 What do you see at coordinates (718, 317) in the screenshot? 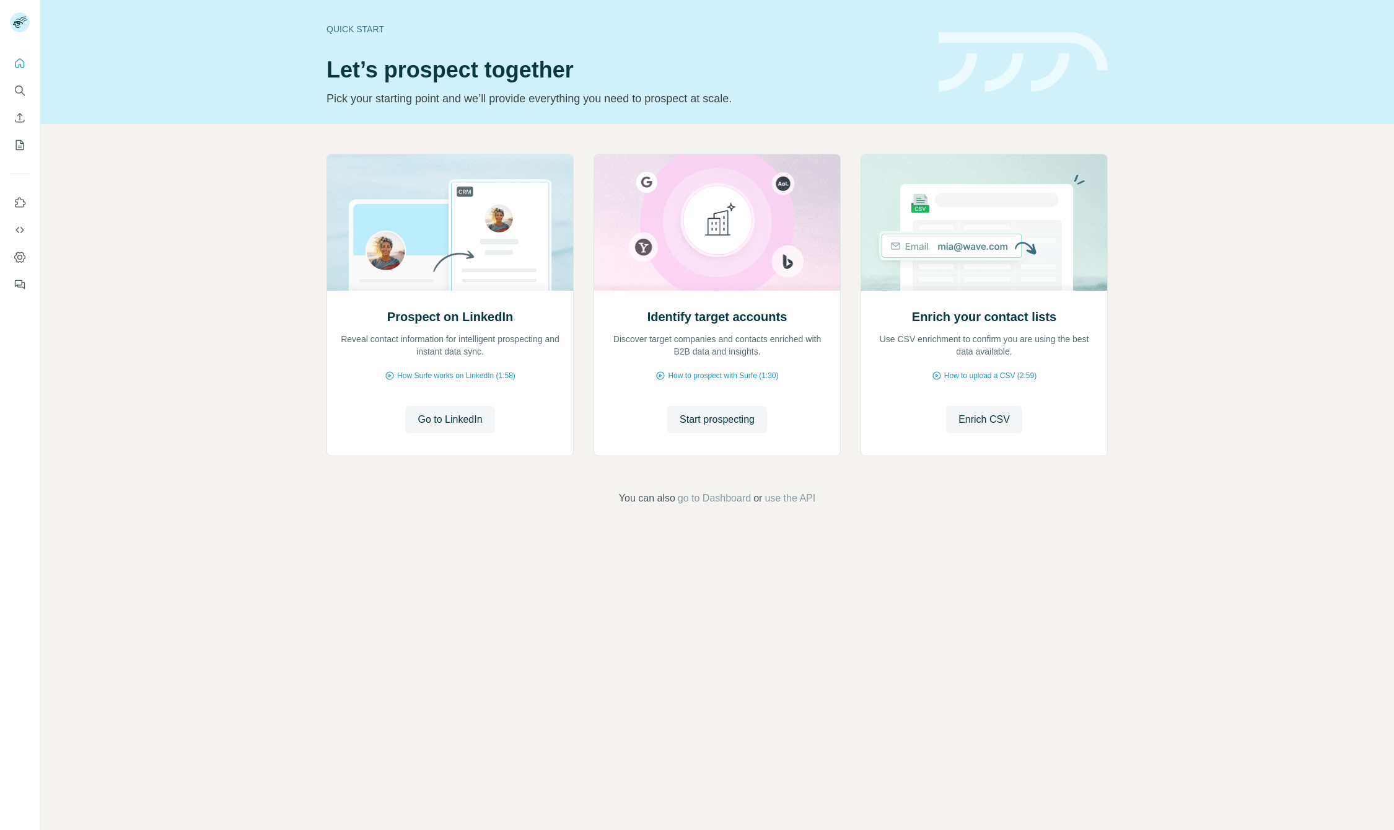
I see `h2: Identify target accounts` at bounding box center [718, 317].